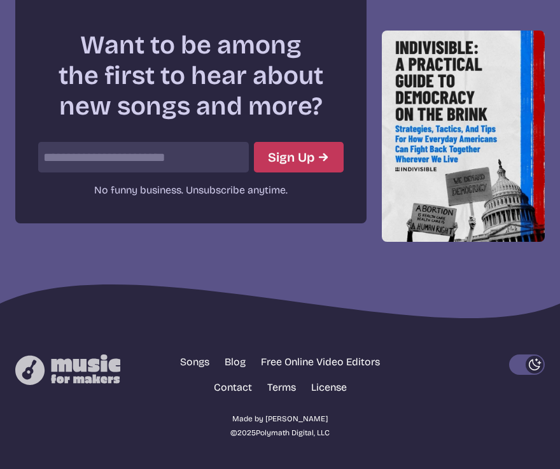 The height and width of the screenshot is (469, 560). What do you see at coordinates (235, 362) in the screenshot?
I see `a: Blog` at bounding box center [235, 362].